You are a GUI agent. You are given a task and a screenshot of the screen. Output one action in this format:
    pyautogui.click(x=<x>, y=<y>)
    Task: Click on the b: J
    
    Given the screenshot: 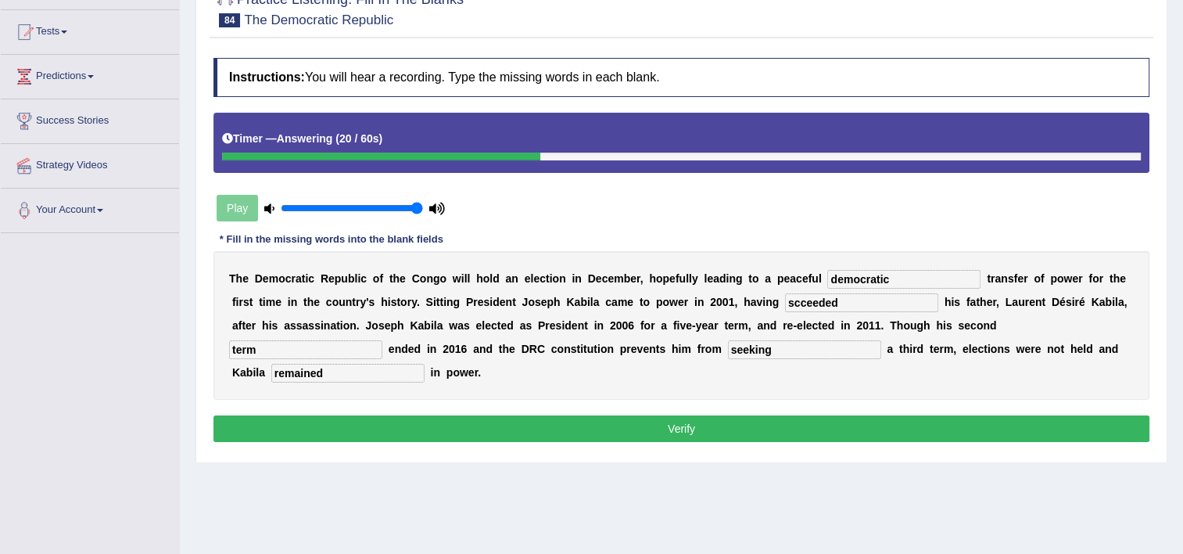 What is the action you would take?
    pyautogui.click(x=525, y=302)
    